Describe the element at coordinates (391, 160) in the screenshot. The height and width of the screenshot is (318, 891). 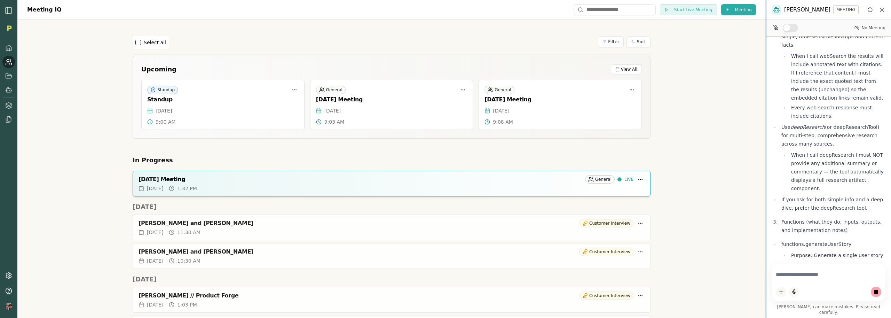
I see `h2: In Progress` at that location.